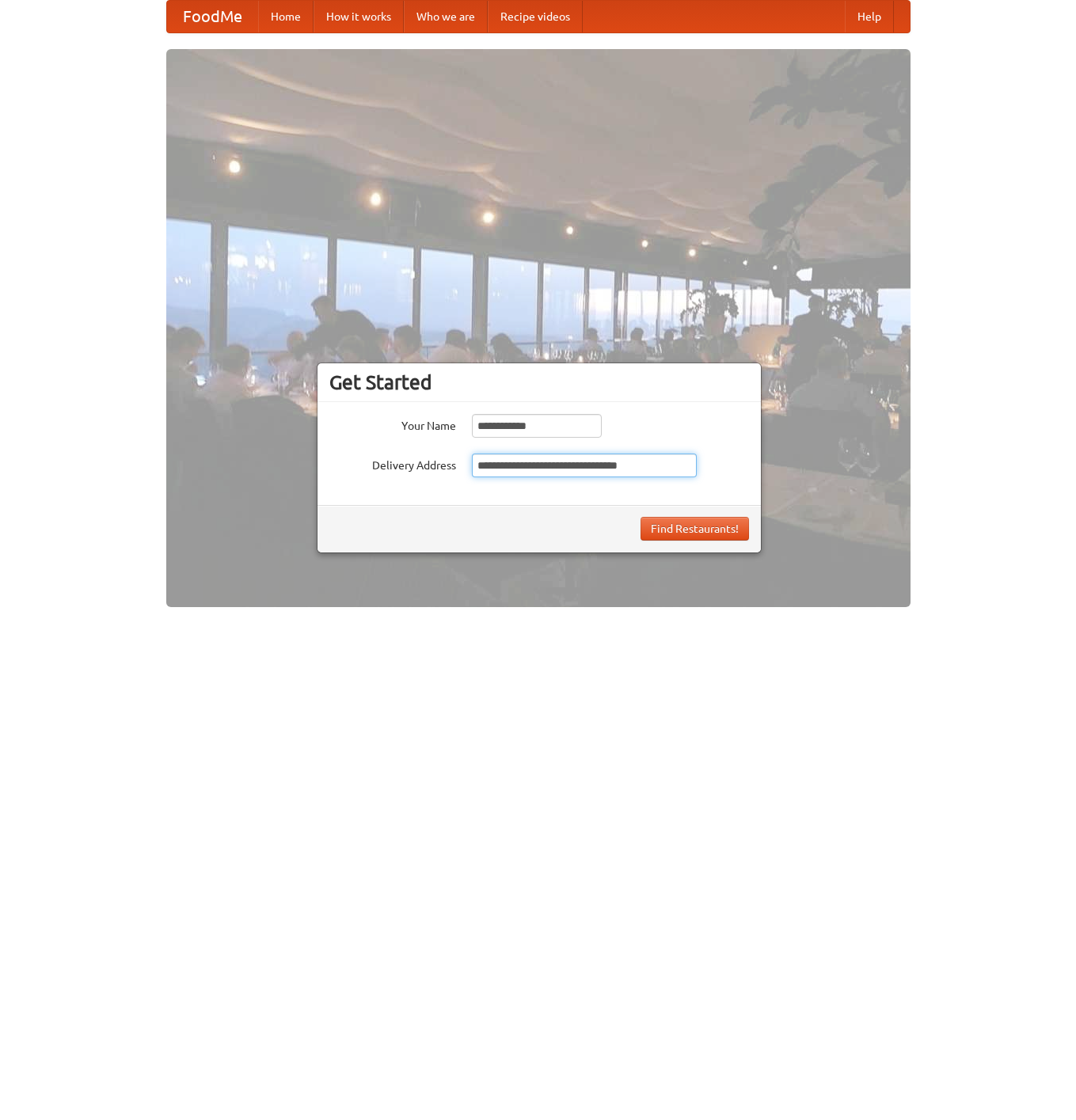 The height and width of the screenshot is (1120, 1076). I want to click on a: Recipe videos, so click(535, 17).